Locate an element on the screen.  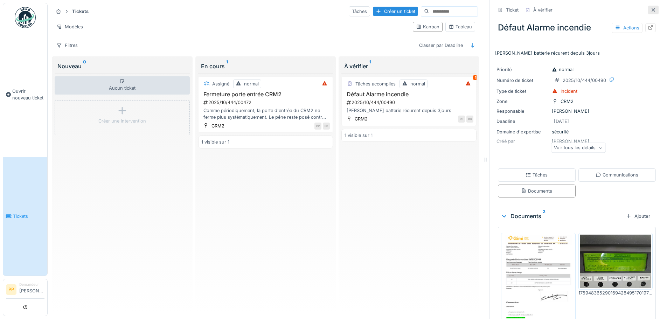
div: Responsable is located at coordinates (523, 111).